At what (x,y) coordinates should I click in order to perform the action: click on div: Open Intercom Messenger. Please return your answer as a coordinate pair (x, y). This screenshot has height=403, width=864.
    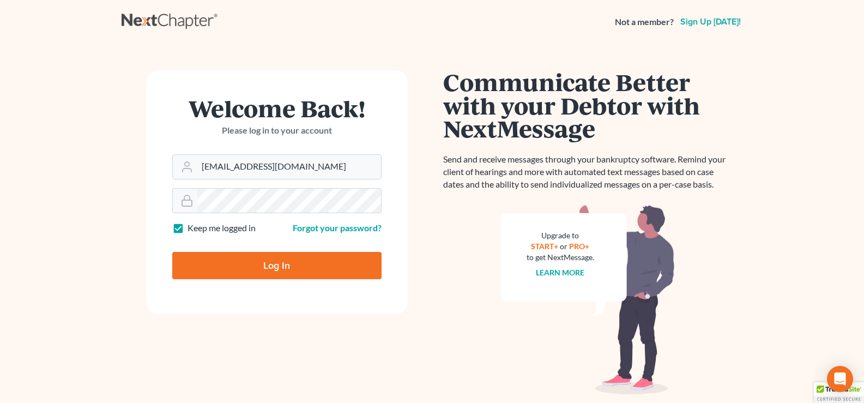
    Looking at the image, I should click on (840, 379).